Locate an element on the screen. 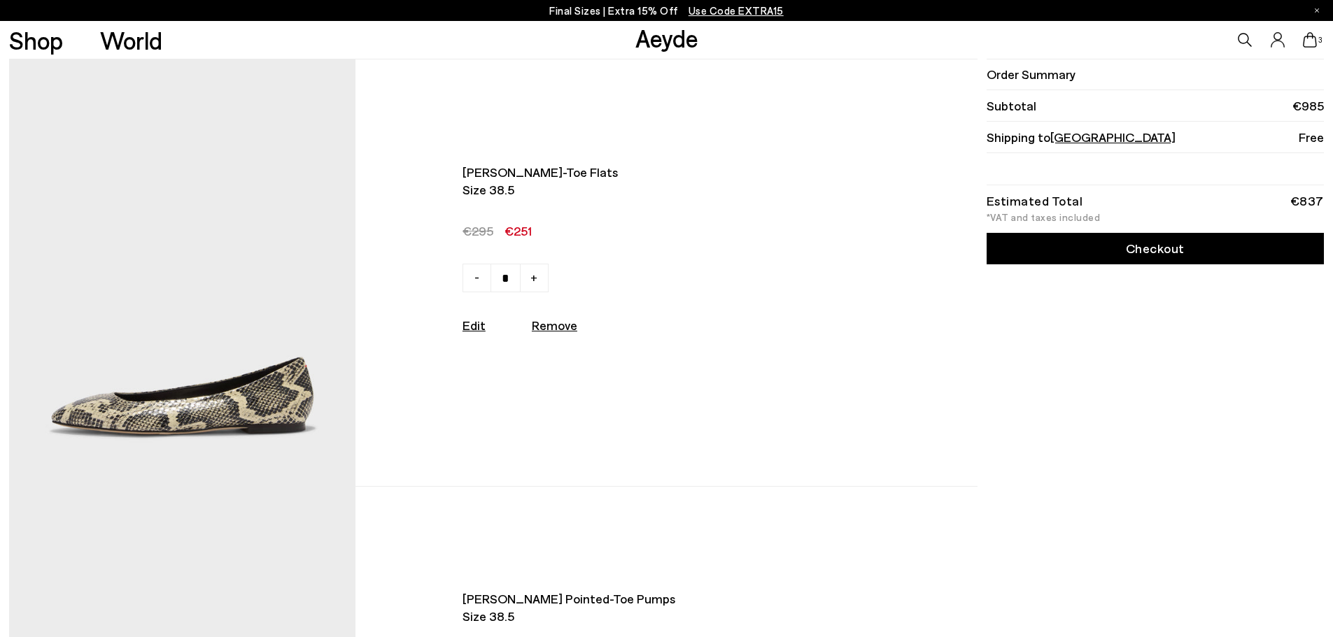  div: €837 is located at coordinates (1307, 201).